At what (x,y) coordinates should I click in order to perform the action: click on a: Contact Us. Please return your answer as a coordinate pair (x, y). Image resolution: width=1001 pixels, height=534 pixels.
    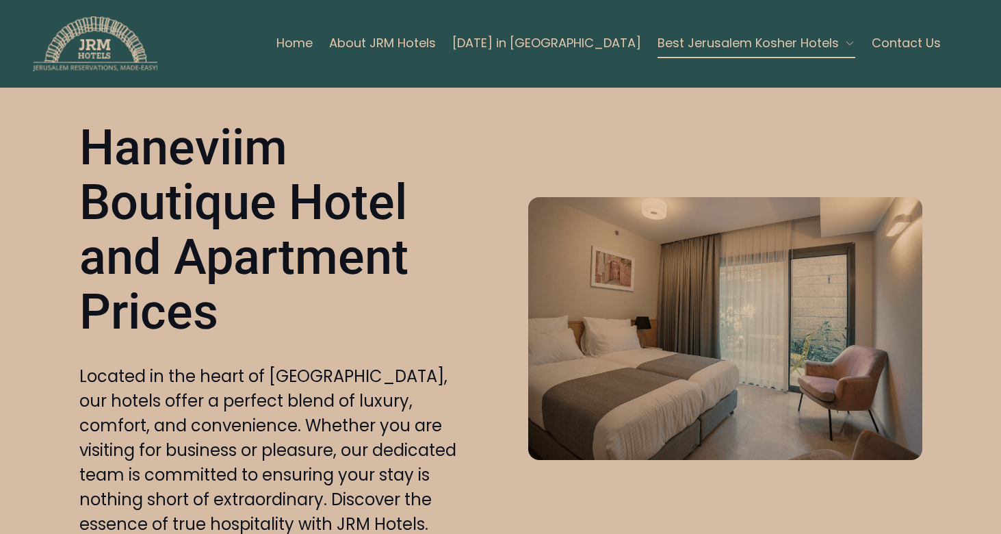
    Looking at the image, I should click on (906, 43).